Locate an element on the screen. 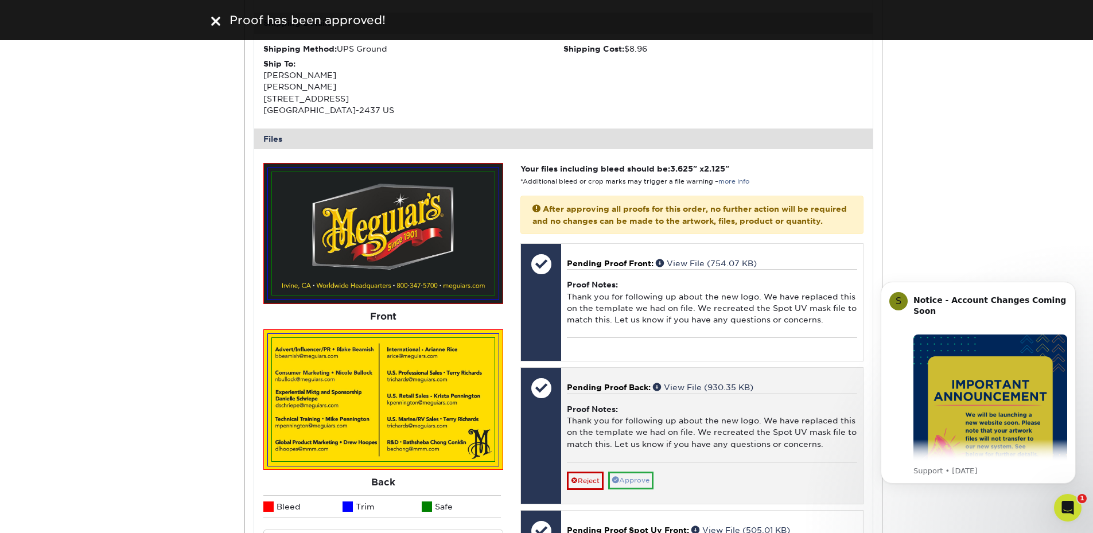 The height and width of the screenshot is (533, 1093). div: Files is located at coordinates (563, 139).